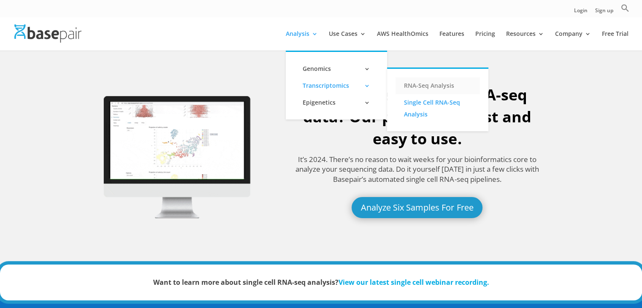 This screenshot has width=642, height=308. I want to click on span: It’s 2024. There’s no reason to wait weeks for your bioinformatics core to analyze your sequencin..., so click(417, 169).